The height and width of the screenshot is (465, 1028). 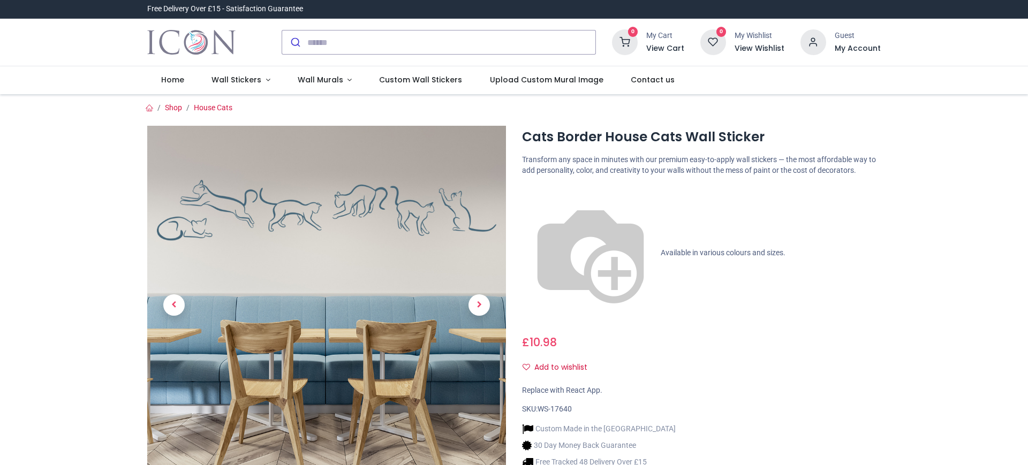 I want to click on button: Submit, so click(x=295, y=42).